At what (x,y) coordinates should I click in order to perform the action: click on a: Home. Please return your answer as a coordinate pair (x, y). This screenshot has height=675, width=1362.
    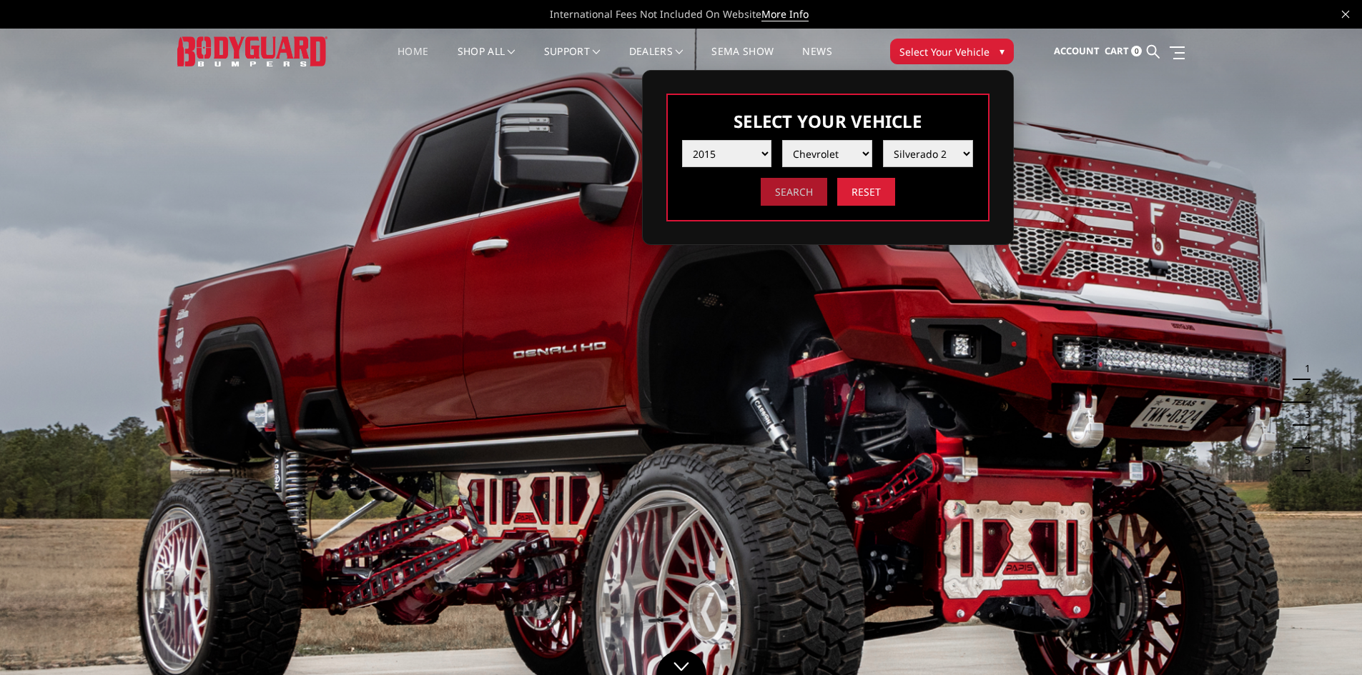
    Looking at the image, I should click on (412, 60).